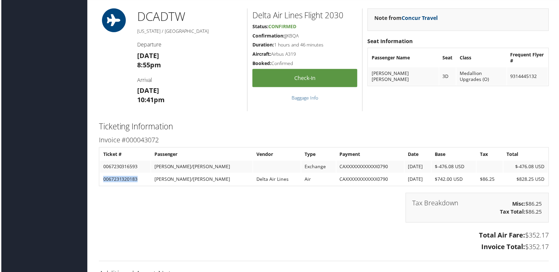 This screenshot has height=272, width=559. I want to click on h4: Departure, so click(189, 45).